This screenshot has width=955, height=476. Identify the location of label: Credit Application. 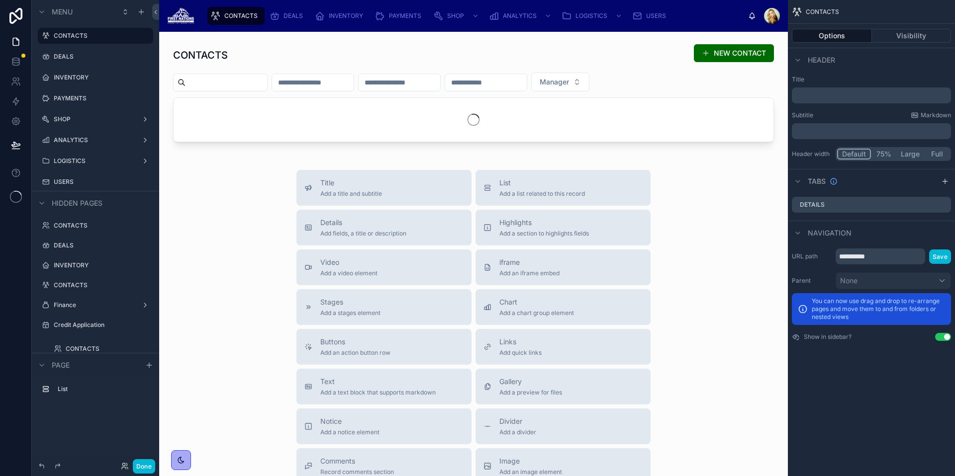
(102, 325).